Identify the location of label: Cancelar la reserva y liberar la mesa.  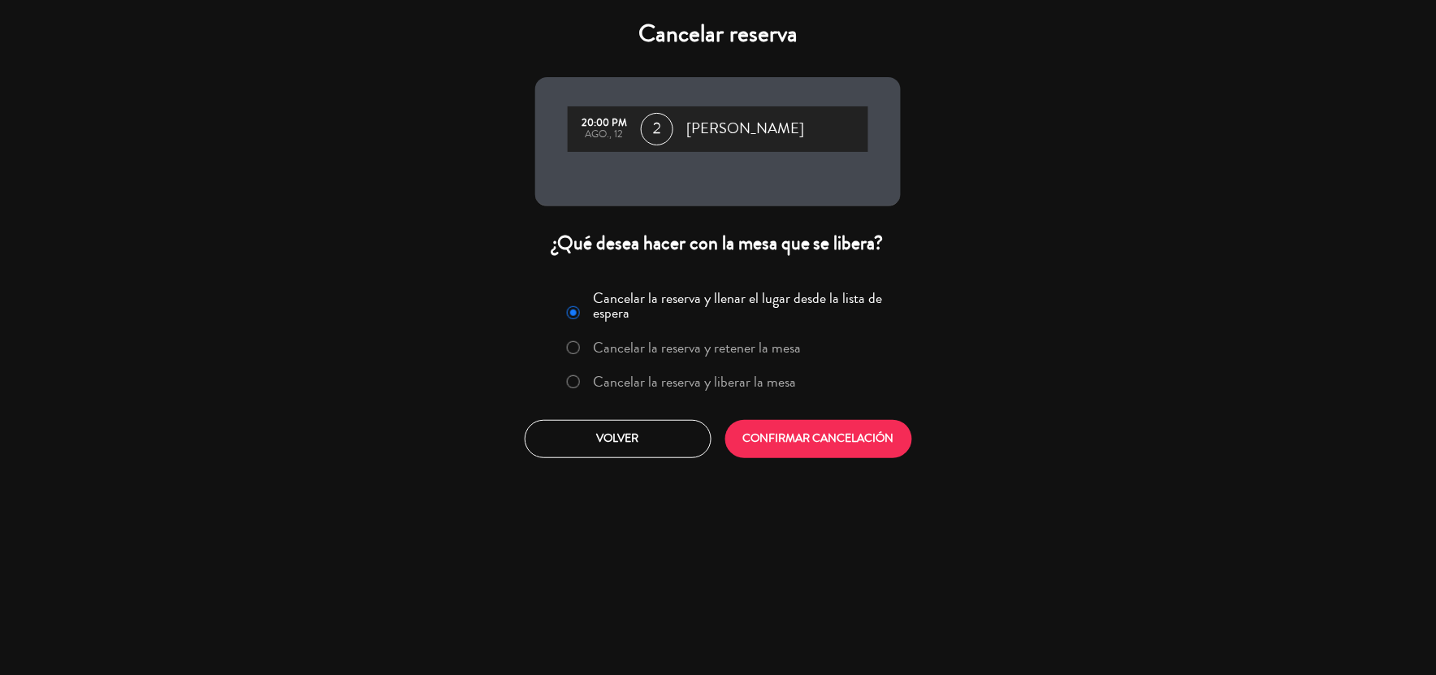
(695, 382).